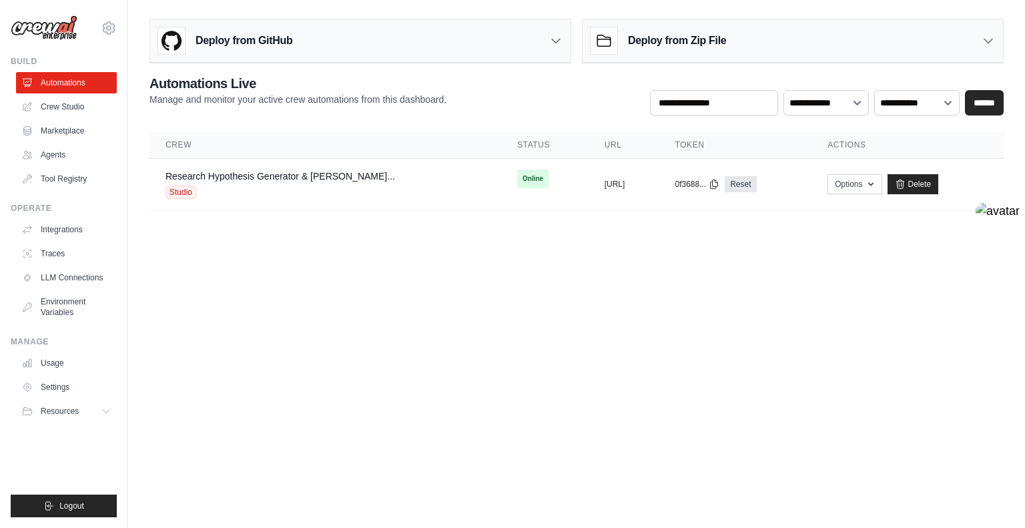  Describe the element at coordinates (677, 41) in the screenshot. I see `h3: Deploy from Zip File` at that location.